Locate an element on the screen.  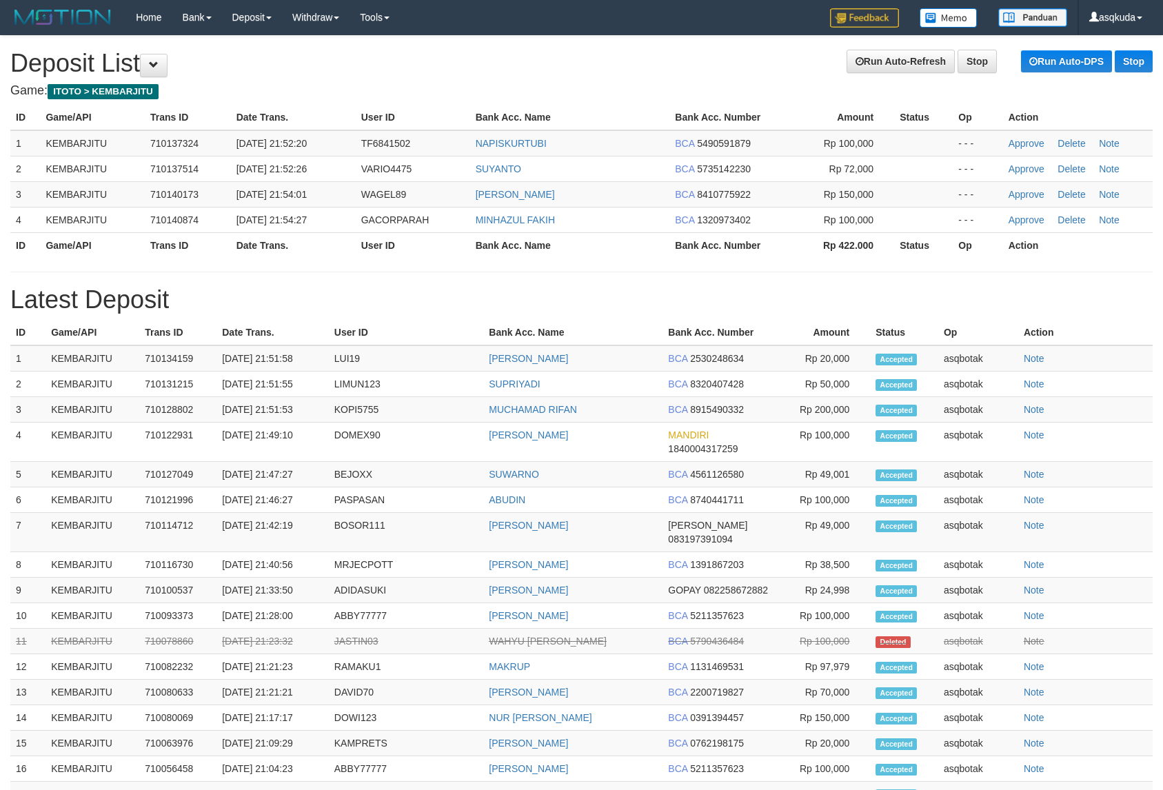
td: 12 is located at coordinates (28, 667).